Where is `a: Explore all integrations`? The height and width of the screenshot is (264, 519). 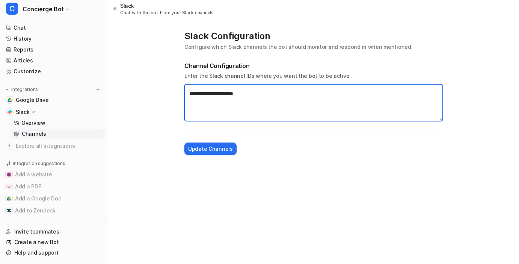
a: Explore all integrations is located at coordinates (54, 146).